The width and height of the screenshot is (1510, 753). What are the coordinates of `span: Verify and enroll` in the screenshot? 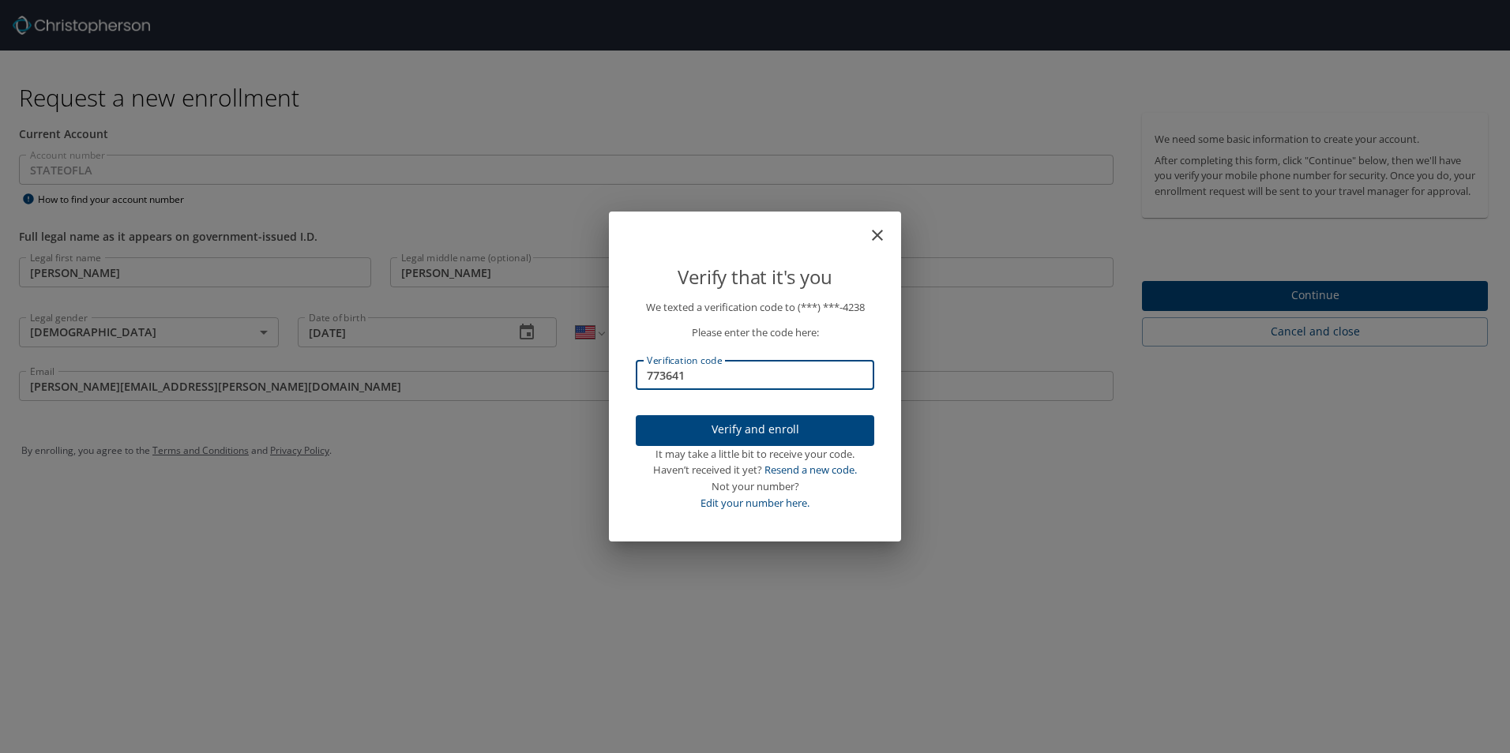 It's located at (755, 430).